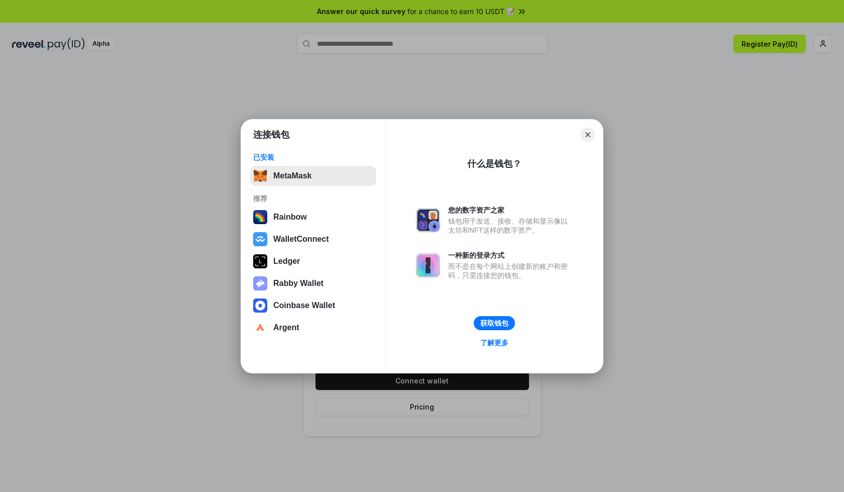 The image size is (844, 492). What do you see at coordinates (588, 135) in the screenshot?
I see `button: Close` at bounding box center [588, 135].